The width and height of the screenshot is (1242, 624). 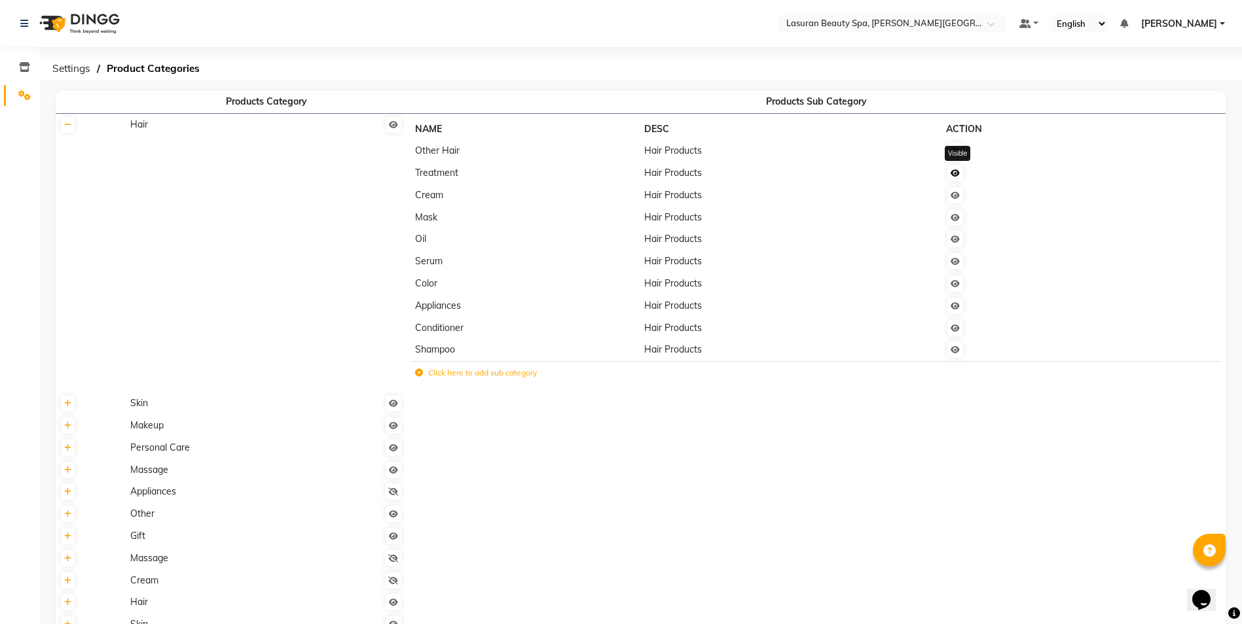 I want to click on div: Visible, so click(x=957, y=153).